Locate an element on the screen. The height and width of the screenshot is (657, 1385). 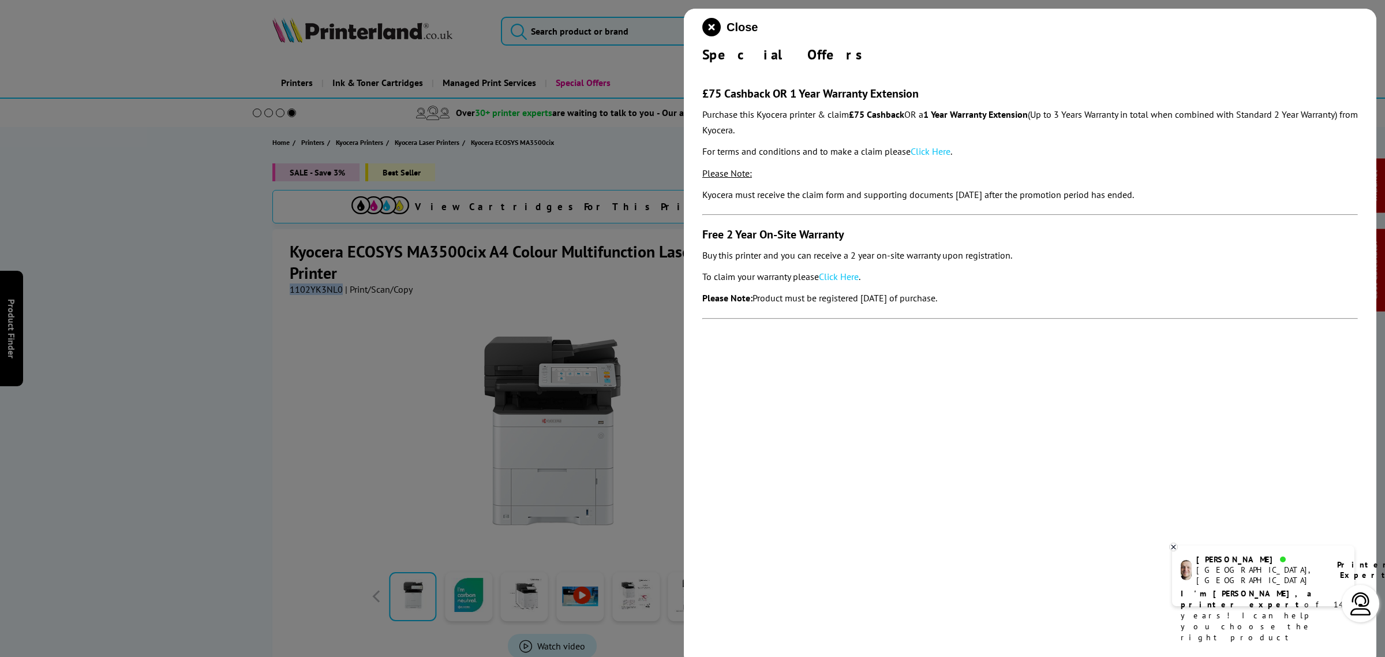
span: Close is located at coordinates (742, 27).